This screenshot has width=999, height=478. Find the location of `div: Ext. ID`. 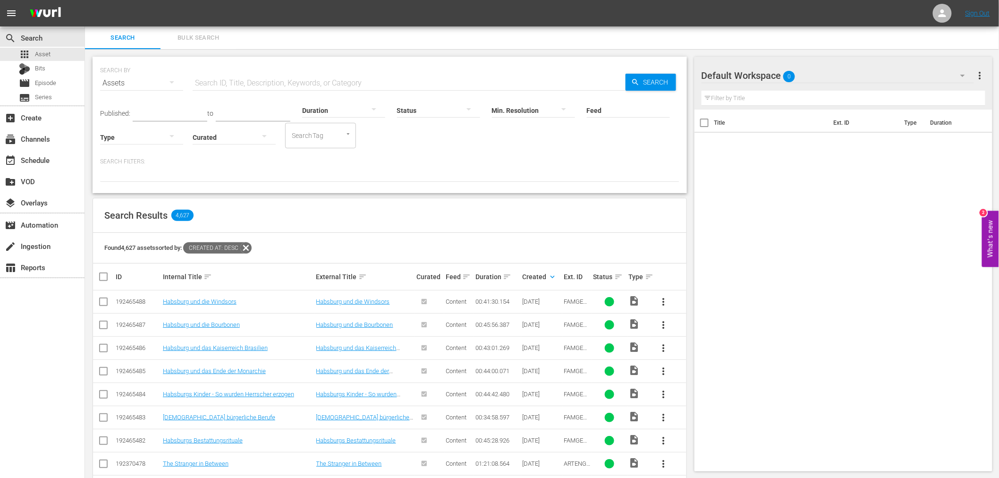

div: Ext. ID is located at coordinates (577, 277).